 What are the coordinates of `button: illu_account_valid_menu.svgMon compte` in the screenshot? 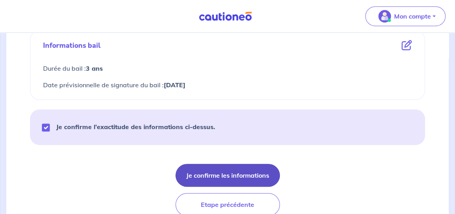 It's located at (405, 16).